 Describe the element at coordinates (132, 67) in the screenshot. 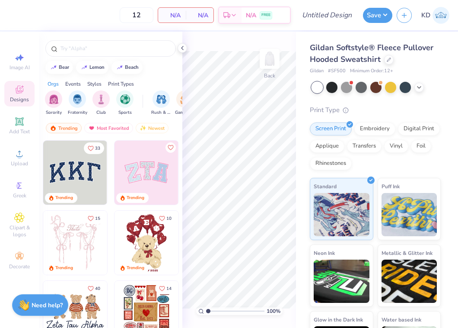

I see `div: beach` at that location.